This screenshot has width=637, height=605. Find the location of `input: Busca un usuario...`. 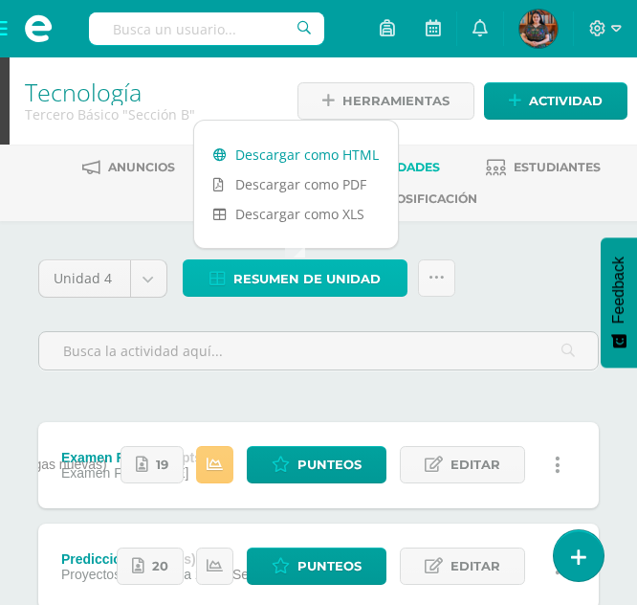

input: Busca un usuario... is located at coordinates (207, 29).